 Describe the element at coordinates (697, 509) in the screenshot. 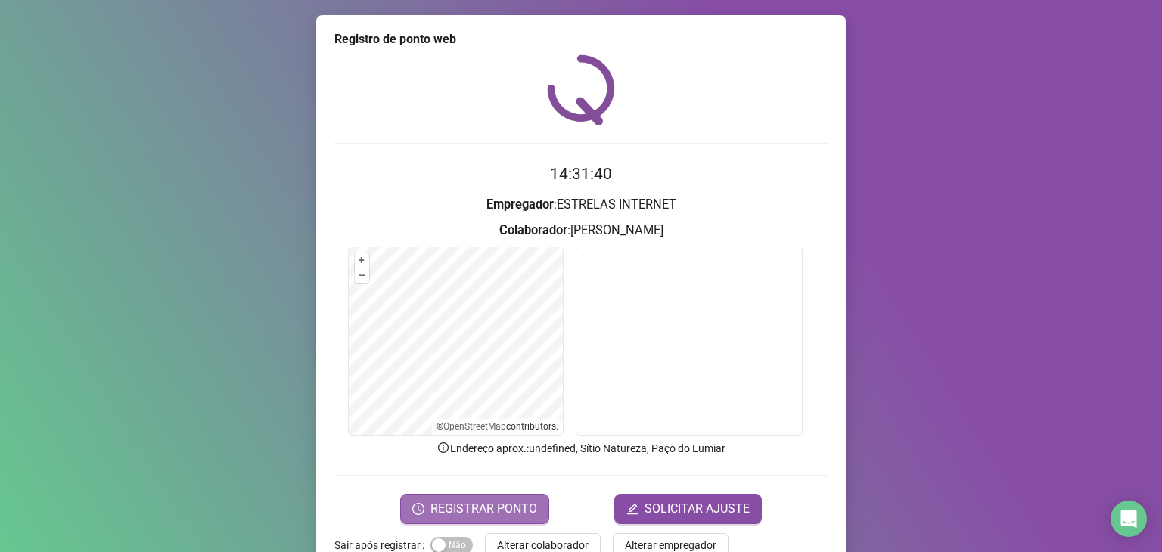

I see `span: SOLICITAR AJUSTE` at that location.